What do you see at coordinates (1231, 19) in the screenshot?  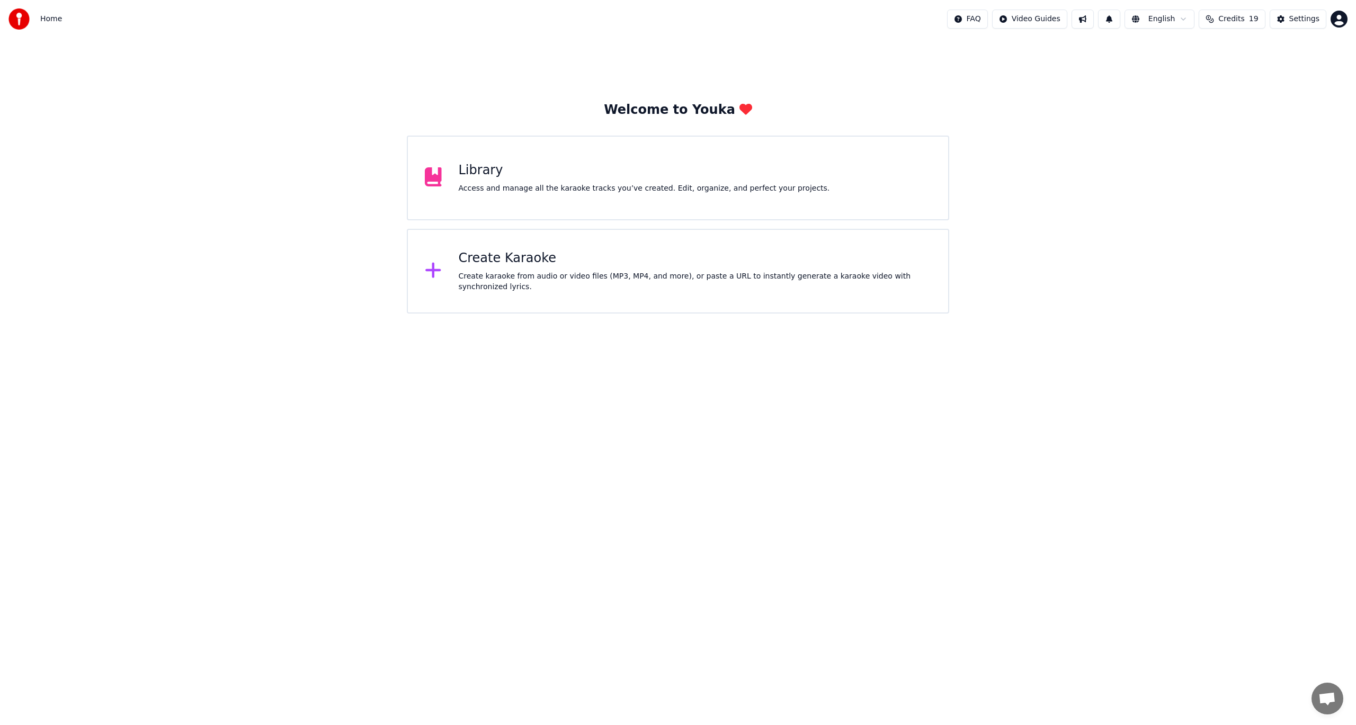 I see `button: Credits19` at bounding box center [1231, 19].